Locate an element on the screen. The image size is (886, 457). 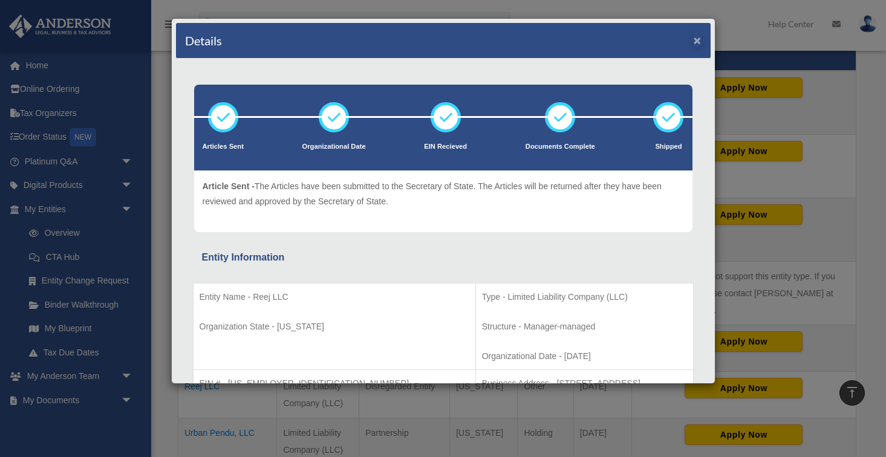
p: Entity Name - Reej LLC is located at coordinates (335, 297).